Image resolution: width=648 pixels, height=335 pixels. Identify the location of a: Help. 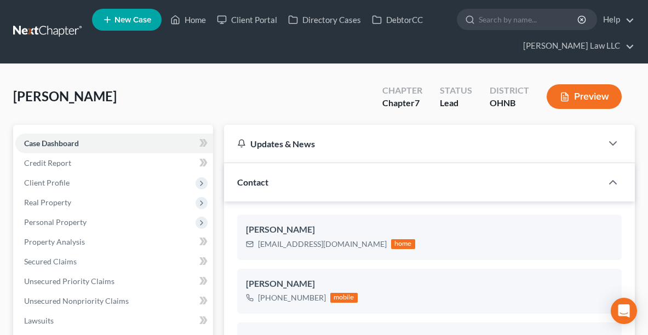
(616, 20).